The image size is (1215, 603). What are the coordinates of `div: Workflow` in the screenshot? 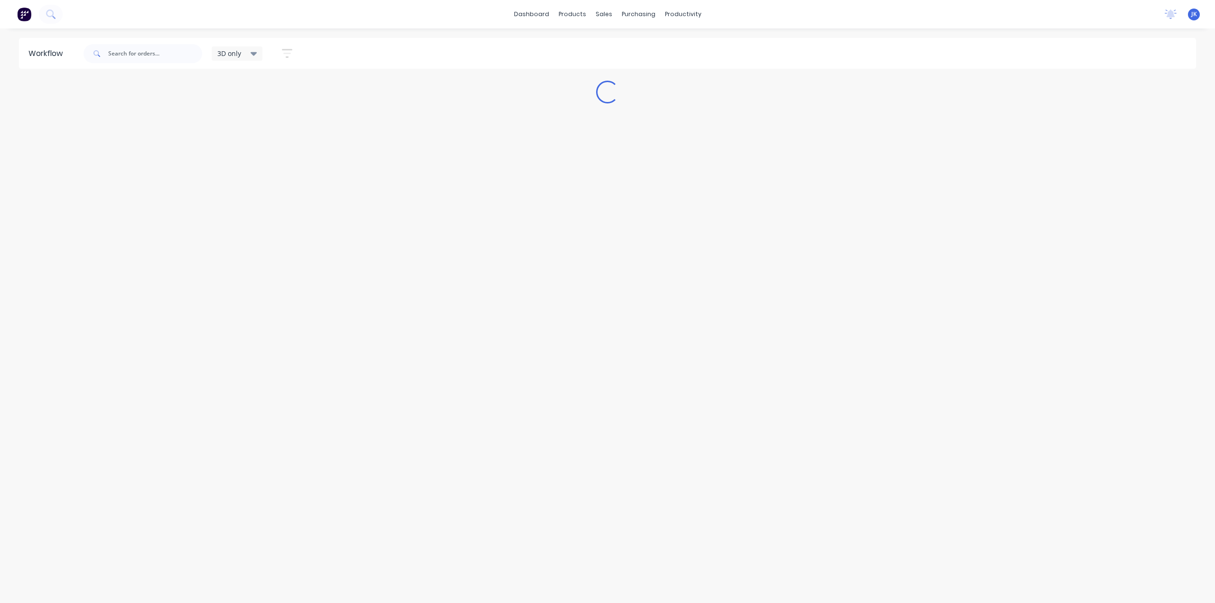 It's located at (48, 54).